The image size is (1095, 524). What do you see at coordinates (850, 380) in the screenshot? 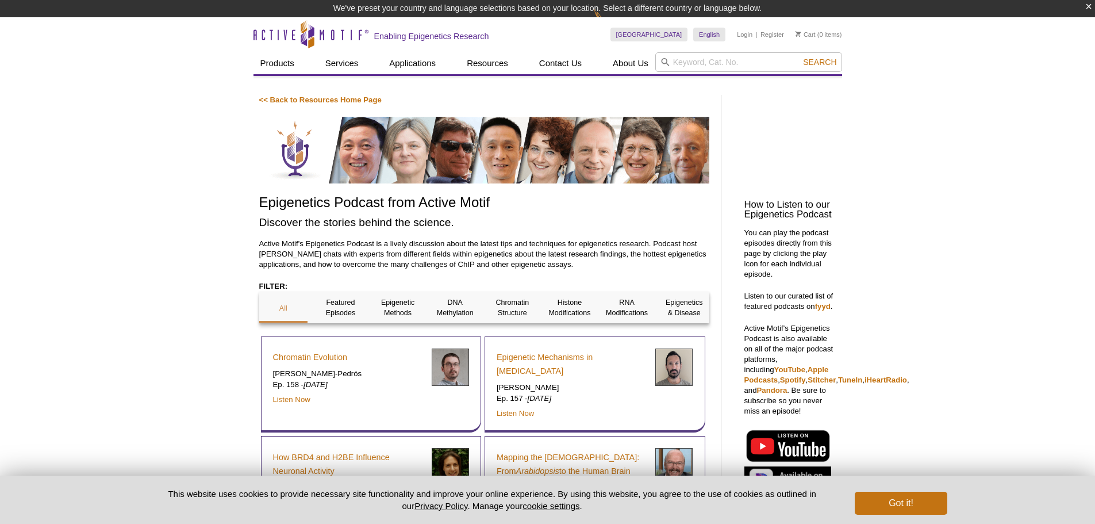
I see `strong: TuneIn` at bounding box center [850, 380].